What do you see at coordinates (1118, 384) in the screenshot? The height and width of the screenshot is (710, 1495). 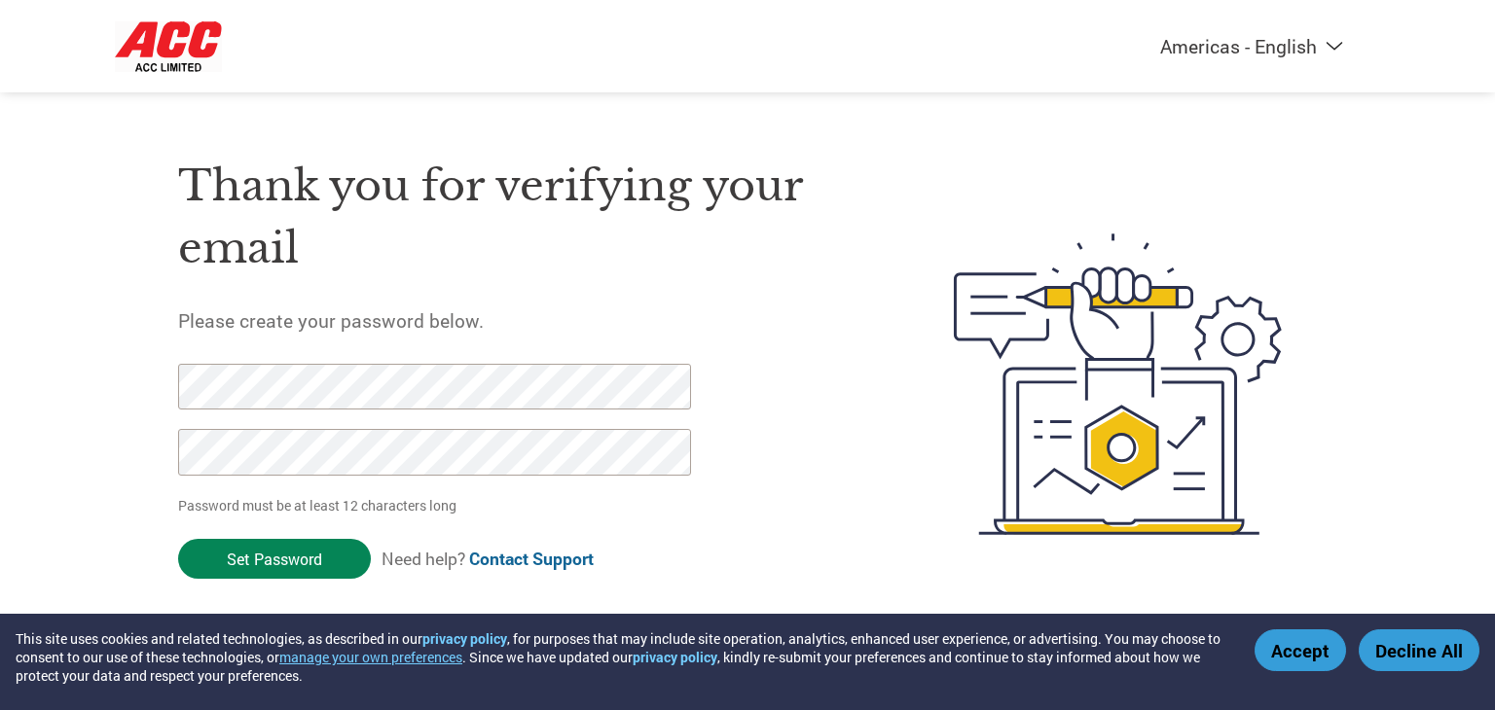 I see `img: create-password` at bounding box center [1118, 384].